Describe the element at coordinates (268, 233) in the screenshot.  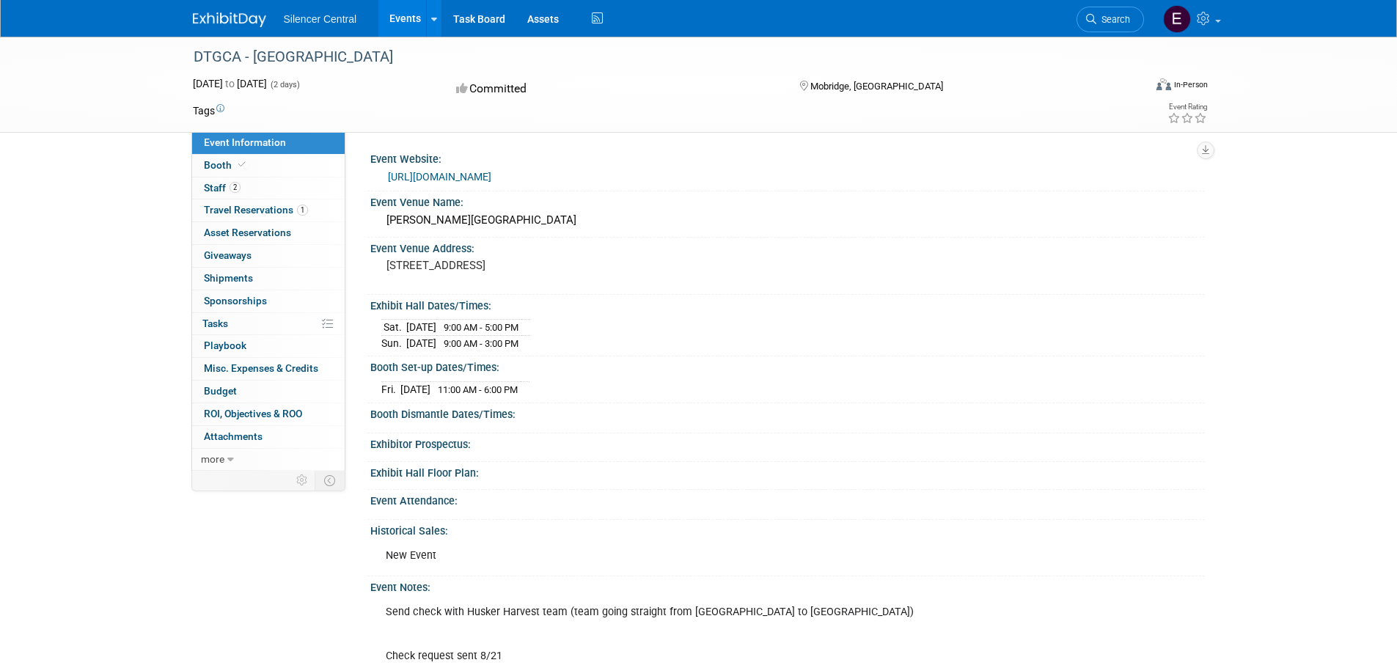
I see `a: Asset Reservations` at that location.